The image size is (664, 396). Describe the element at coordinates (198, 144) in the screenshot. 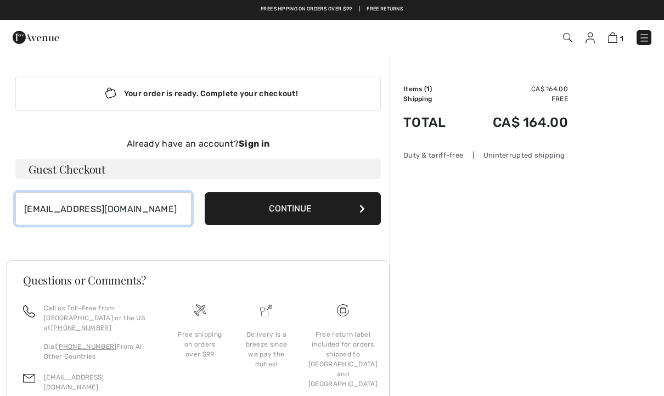

I see `div: Already have an account?` at that location.